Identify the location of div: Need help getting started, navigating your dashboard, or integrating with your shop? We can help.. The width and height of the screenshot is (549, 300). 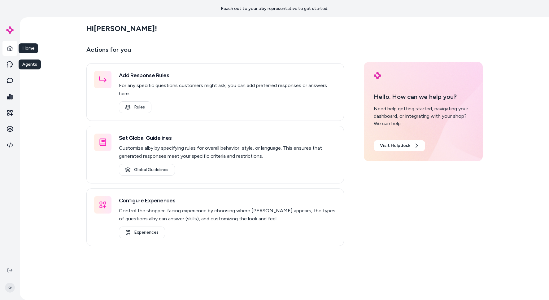
(424, 116).